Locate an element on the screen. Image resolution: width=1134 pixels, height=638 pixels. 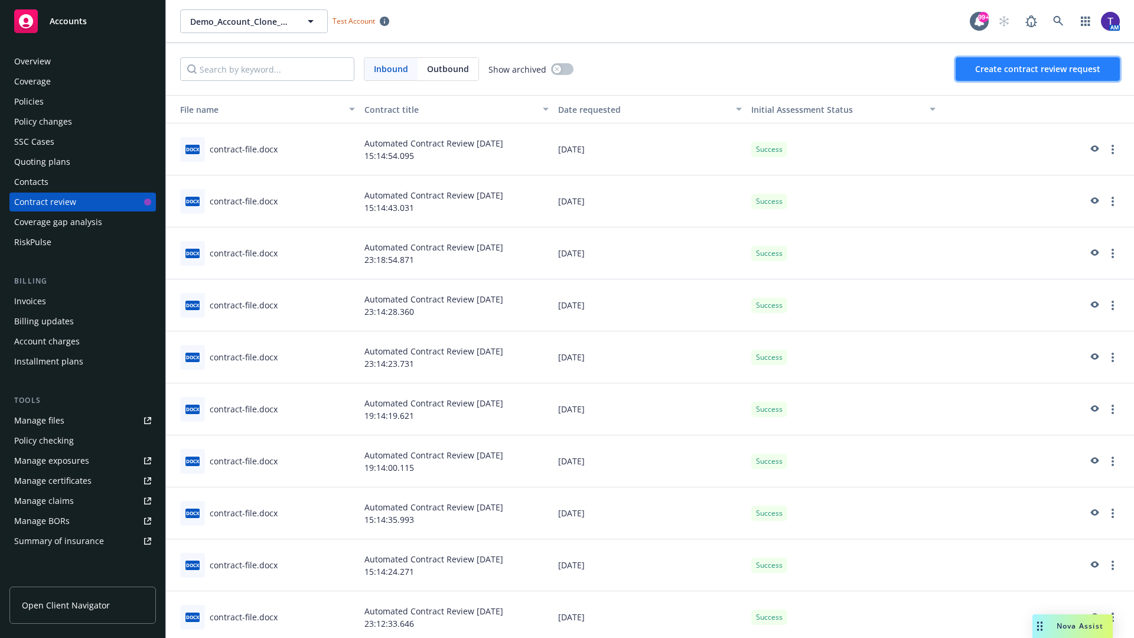
a: Manage claims is located at coordinates (83, 501).